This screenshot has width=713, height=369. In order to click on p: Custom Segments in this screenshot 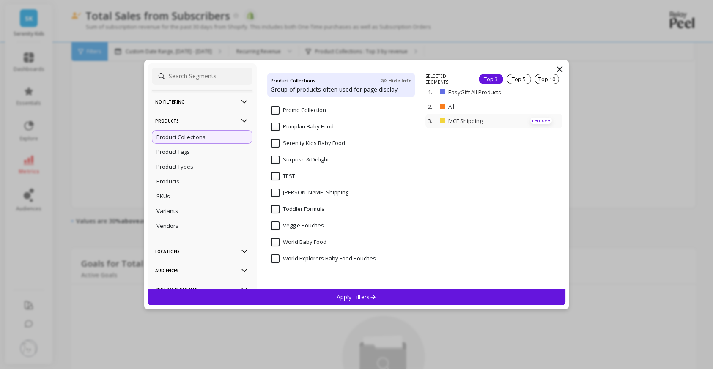, I will do `click(202, 289)`.